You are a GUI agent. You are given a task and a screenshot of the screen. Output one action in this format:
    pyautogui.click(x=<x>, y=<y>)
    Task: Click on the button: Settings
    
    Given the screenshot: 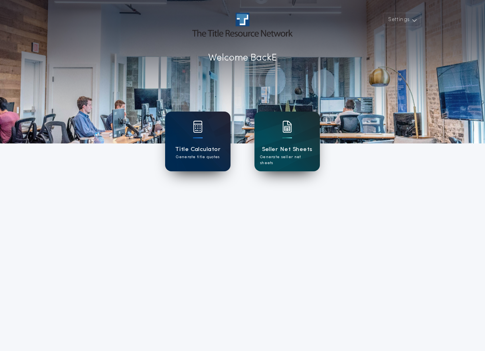 What is the action you would take?
    pyautogui.click(x=401, y=20)
    